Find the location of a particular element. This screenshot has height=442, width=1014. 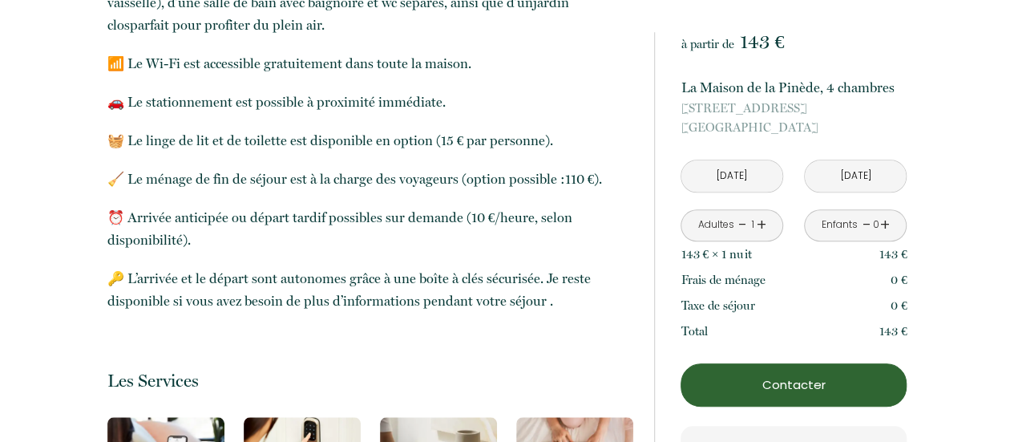

span: 📶 Le Wi-Fi est accessible gratuitement dans toute la maison. is located at coordinates (289, 63).